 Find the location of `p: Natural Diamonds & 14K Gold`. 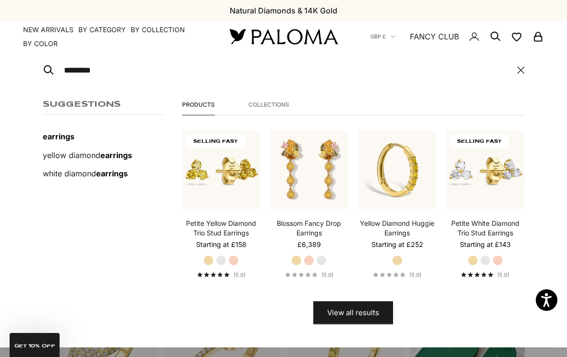

p: Natural Diamonds & 14K Gold is located at coordinates (283, 11).